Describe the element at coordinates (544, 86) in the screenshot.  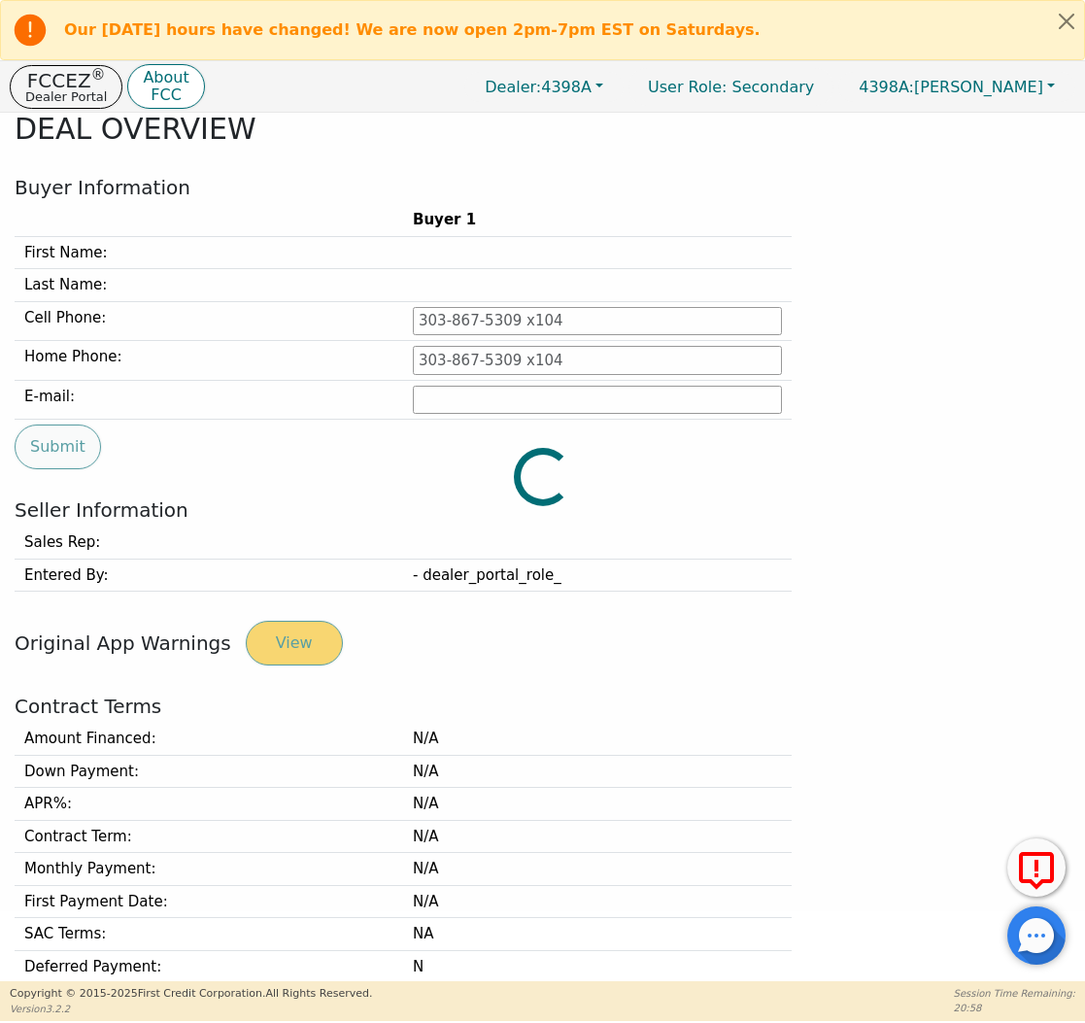
I see `a: Dealer:4398A` at that location.